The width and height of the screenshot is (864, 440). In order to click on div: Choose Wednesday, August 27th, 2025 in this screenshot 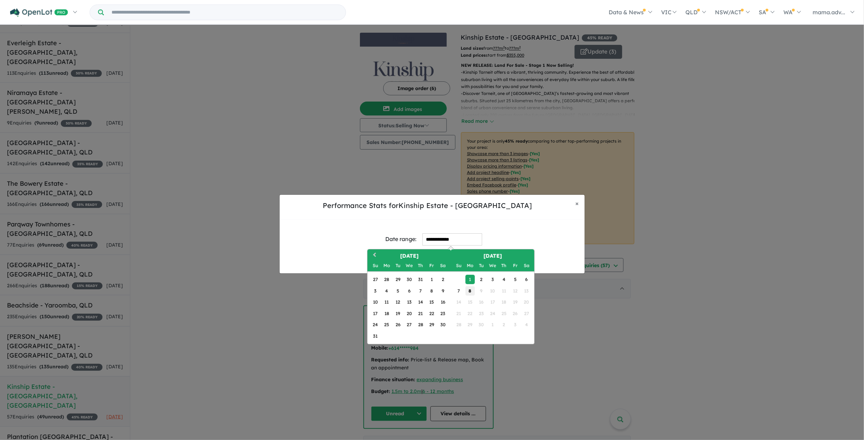, I will do `click(409, 324)`.